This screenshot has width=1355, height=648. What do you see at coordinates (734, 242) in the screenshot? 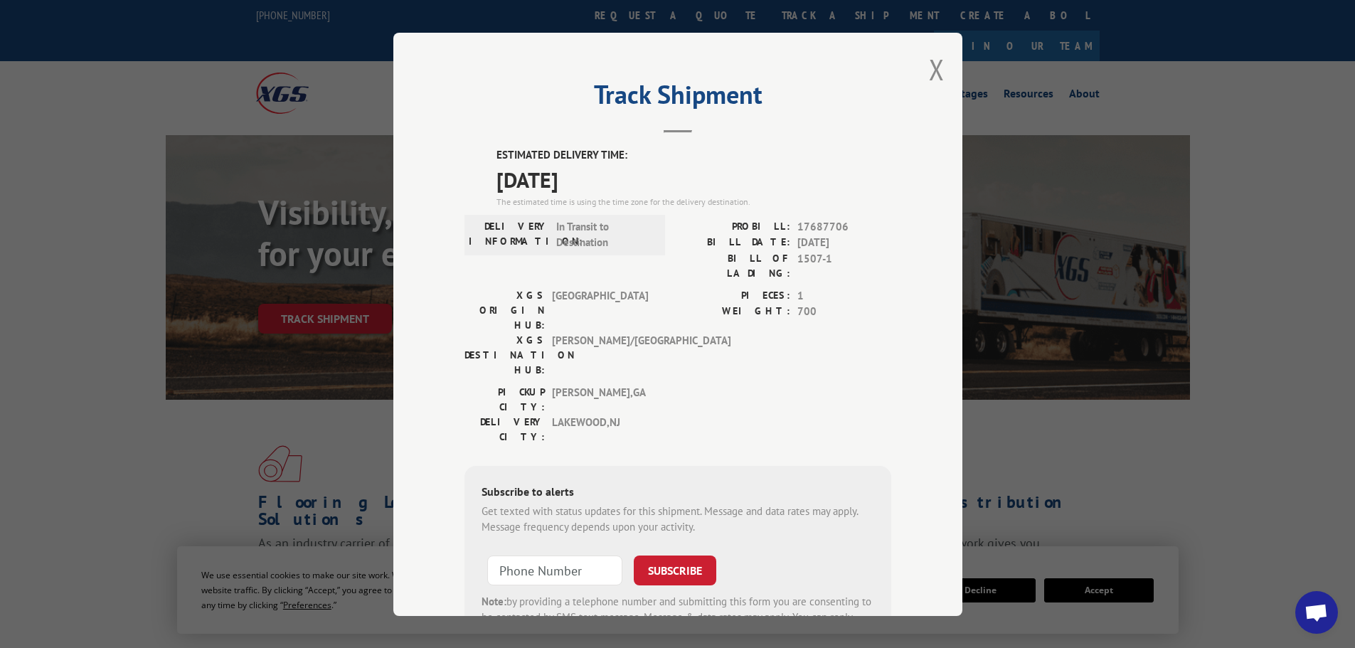
I see `label: BILL DATE:` at bounding box center [734, 242].